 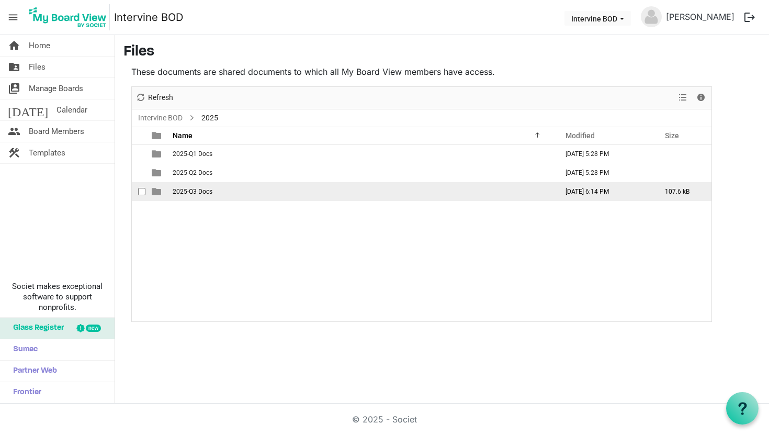 What do you see at coordinates (70, 17) in the screenshot?
I see `a: My Board View Logo` at bounding box center [70, 17].